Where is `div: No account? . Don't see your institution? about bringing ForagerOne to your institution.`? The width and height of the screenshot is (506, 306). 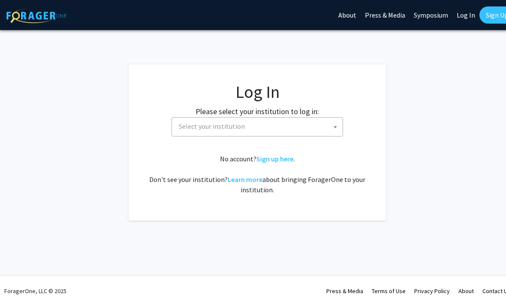
div: No account? . Don't see your institution? about bringing ForagerOne to your institution. is located at coordinates (257, 174).